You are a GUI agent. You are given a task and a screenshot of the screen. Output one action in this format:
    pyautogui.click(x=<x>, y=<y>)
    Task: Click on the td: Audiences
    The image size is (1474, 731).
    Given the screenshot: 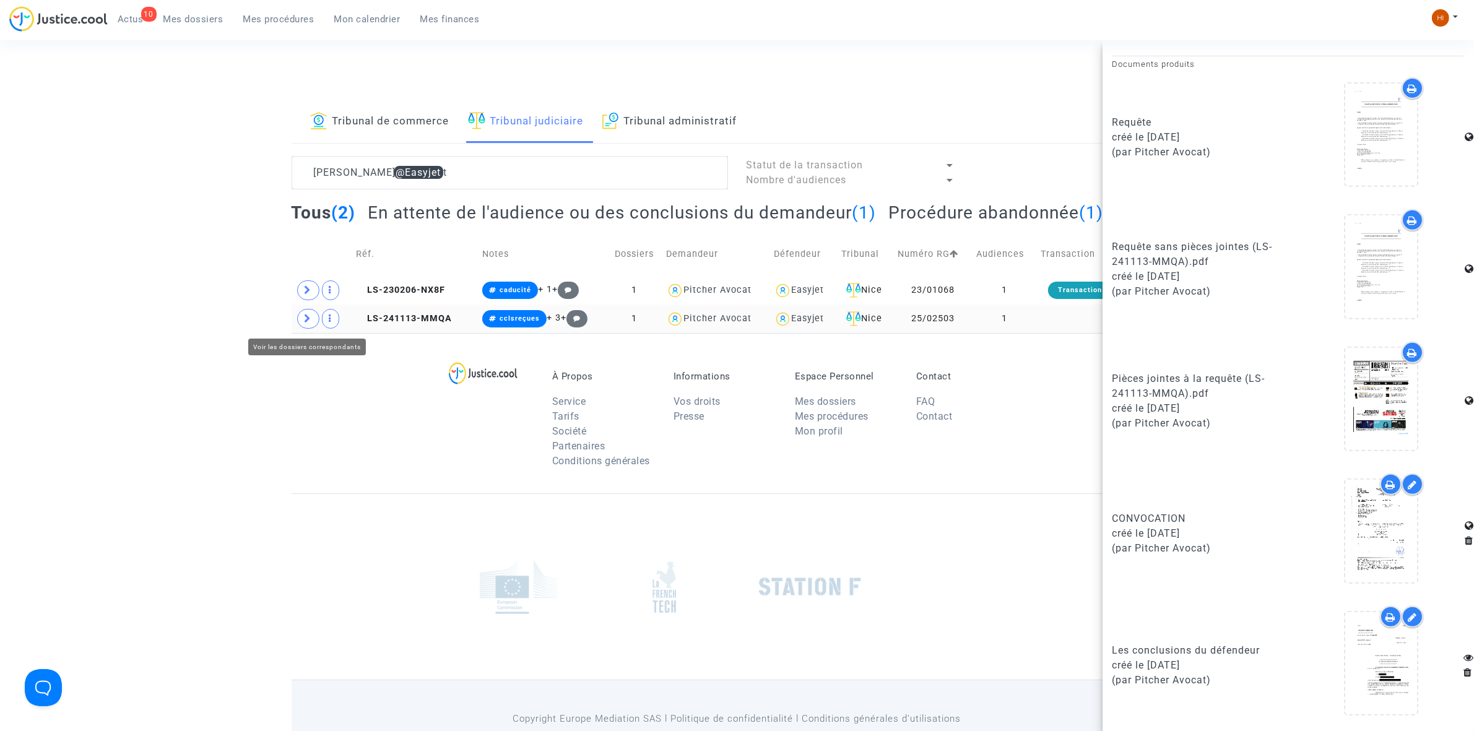 What is the action you would take?
    pyautogui.click(x=1005, y=254)
    